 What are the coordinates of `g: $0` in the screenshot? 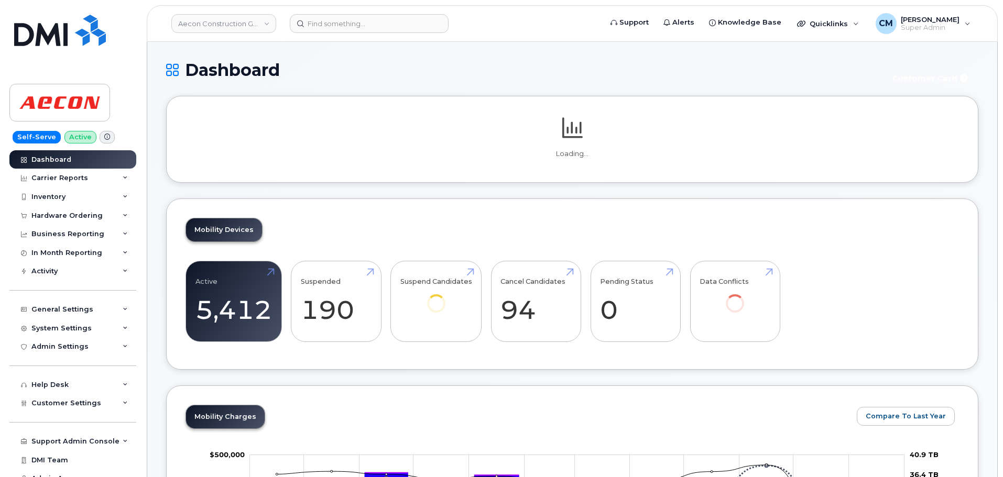 It's located at (227, 455).